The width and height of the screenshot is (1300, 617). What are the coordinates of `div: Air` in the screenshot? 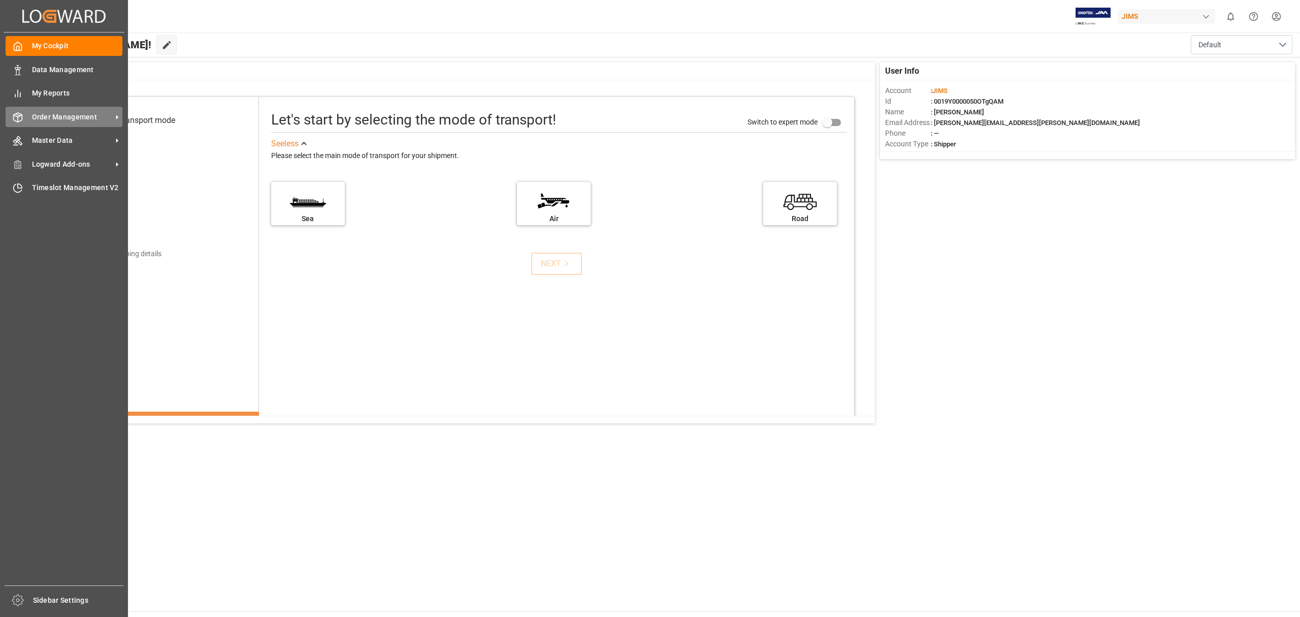 It's located at (554, 218).